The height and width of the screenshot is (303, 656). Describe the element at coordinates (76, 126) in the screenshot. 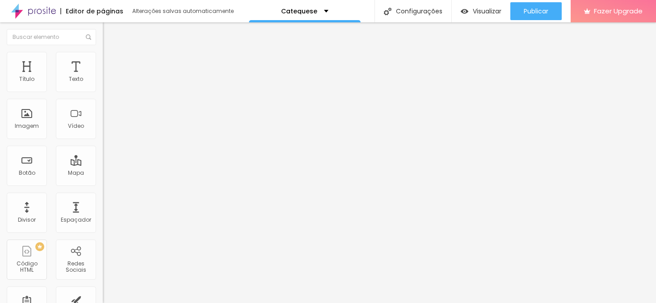

I see `div: Vídeo` at that location.